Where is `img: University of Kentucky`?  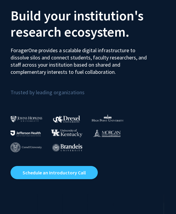 img: University of Kentucky is located at coordinates (67, 133).